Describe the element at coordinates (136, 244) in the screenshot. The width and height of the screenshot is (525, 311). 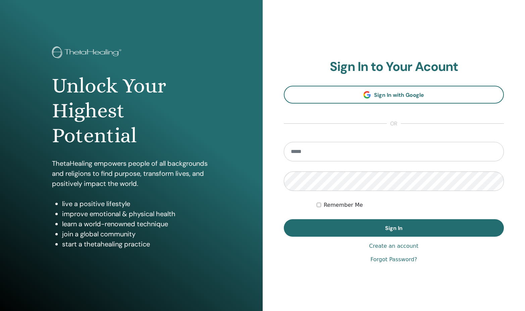
I see `li: start a thetahealing practice` at that location.